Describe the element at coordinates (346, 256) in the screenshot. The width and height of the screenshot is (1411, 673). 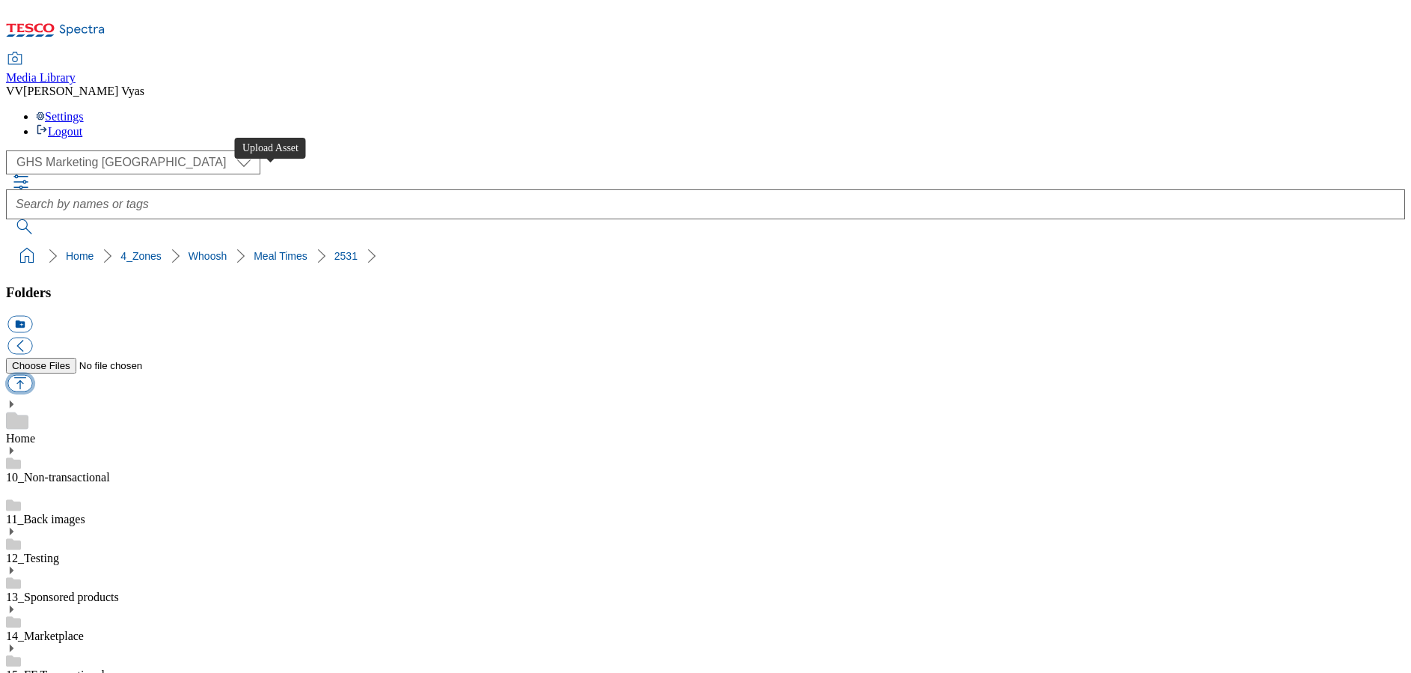
I see `a: 2531` at that location.